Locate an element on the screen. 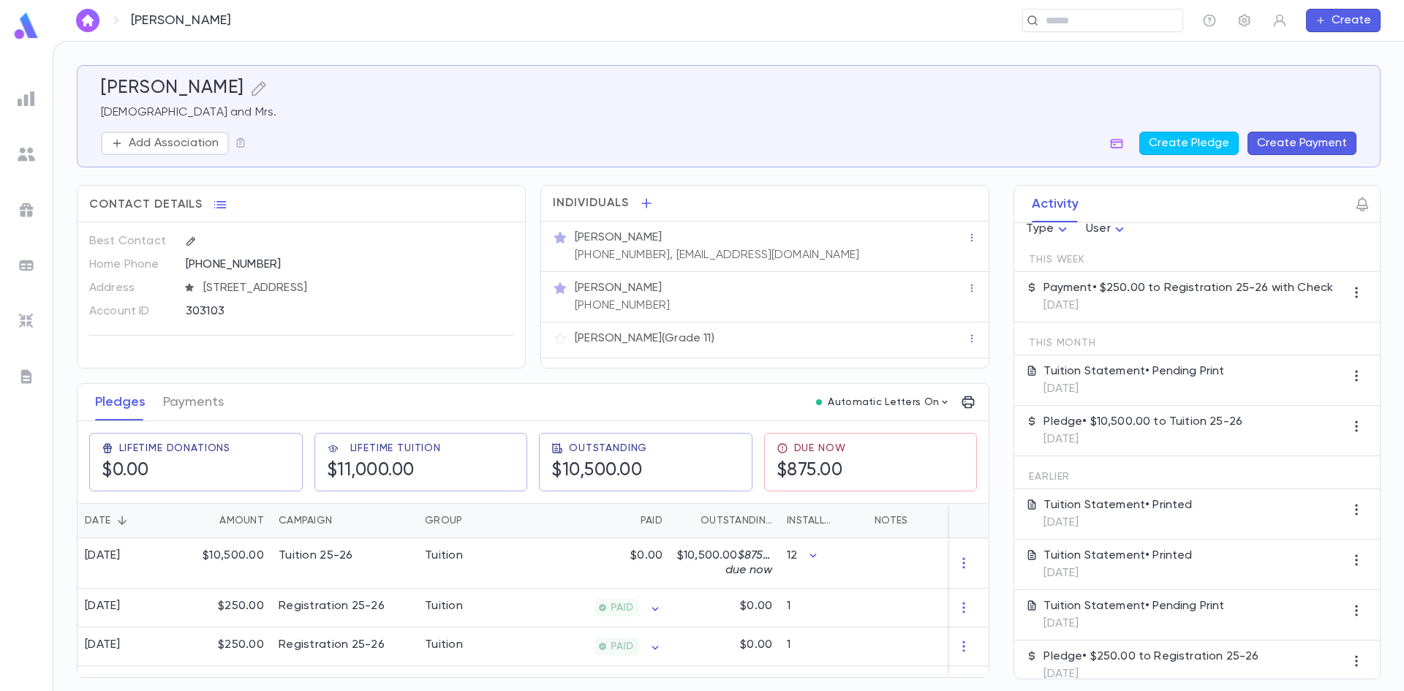  span: $875.00 due now is located at coordinates (753, 563).